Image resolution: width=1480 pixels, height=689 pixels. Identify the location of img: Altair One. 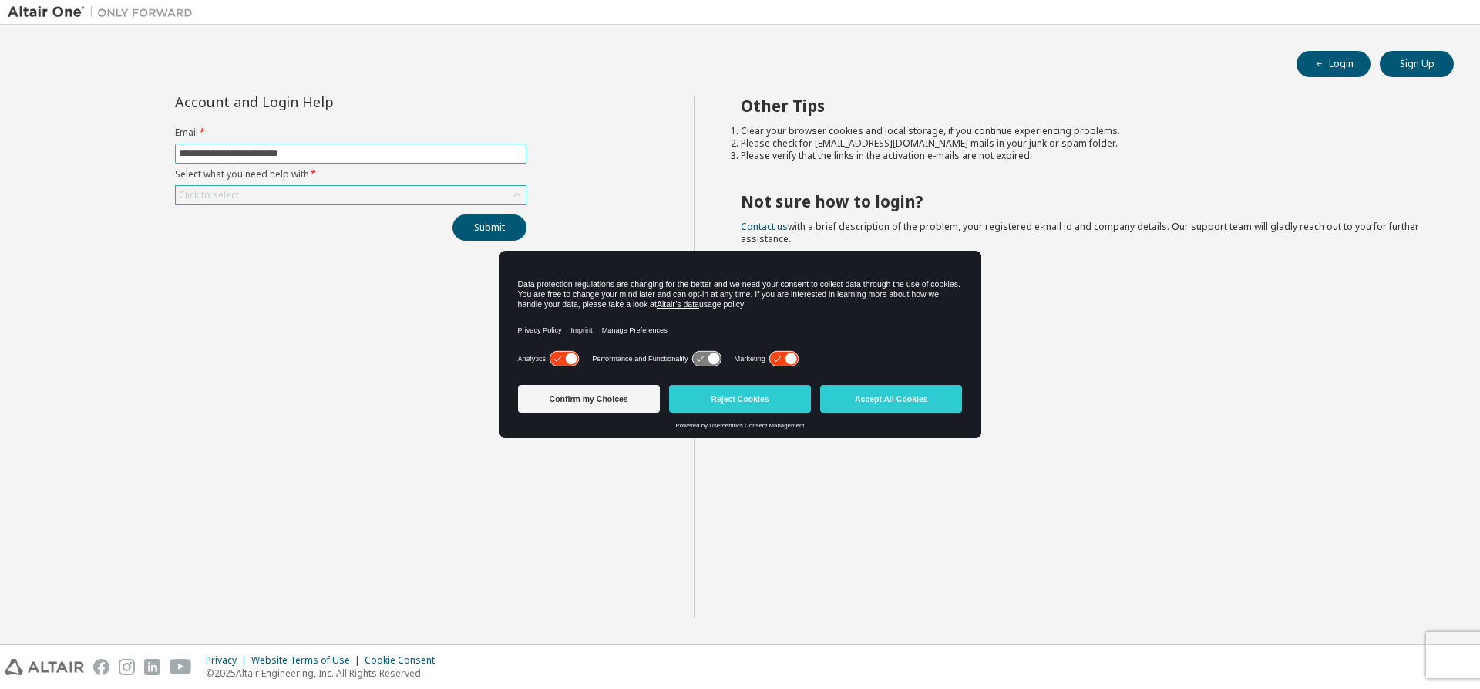
(104, 12).